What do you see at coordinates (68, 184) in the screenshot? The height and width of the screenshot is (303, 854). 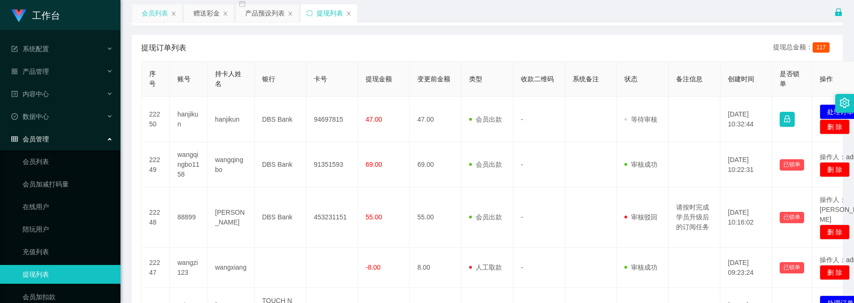 I see `a: 会员加减打码量` at bounding box center [68, 184].